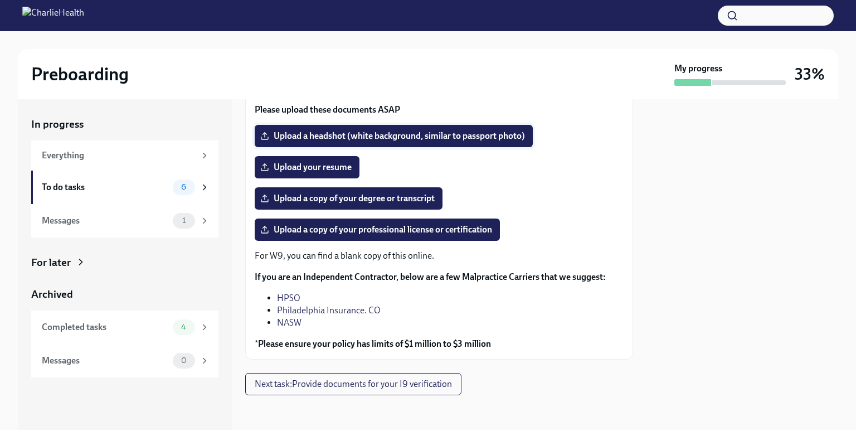 The height and width of the screenshot is (441, 856). Describe the element at coordinates (393, 136) in the screenshot. I see `label: Upload a headshot (white background, similar to passport photo)` at that location.